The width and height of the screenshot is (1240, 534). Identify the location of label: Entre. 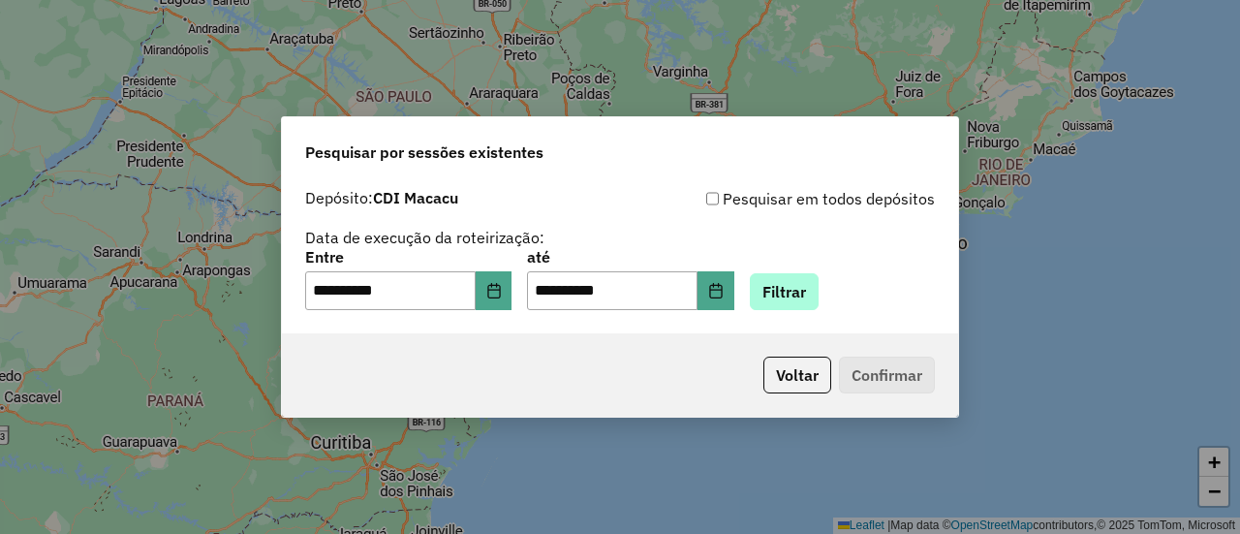
(408, 257).